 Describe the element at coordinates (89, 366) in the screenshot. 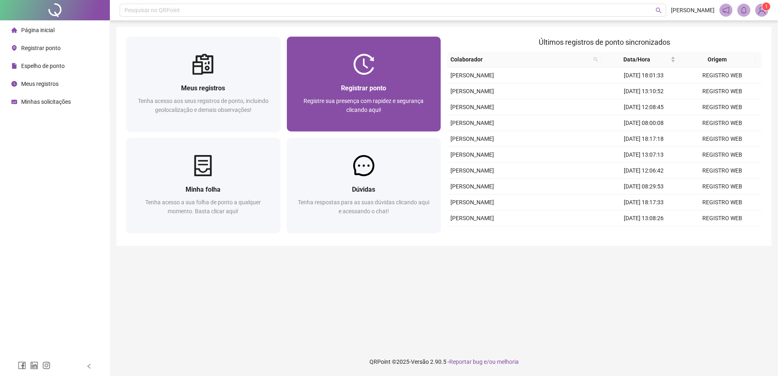

I see `span: left` at that location.